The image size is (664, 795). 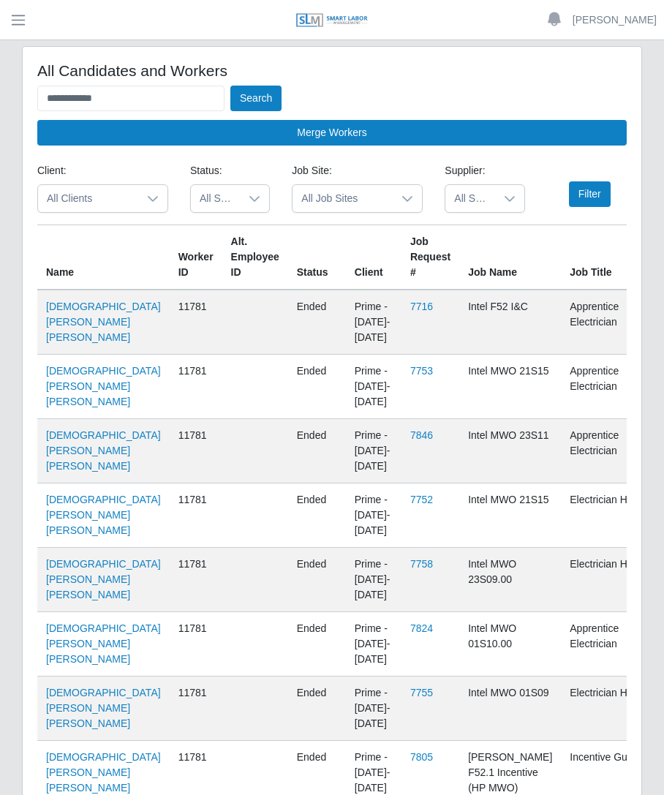 What do you see at coordinates (421, 628) in the screenshot?
I see `a: 7824` at bounding box center [421, 628].